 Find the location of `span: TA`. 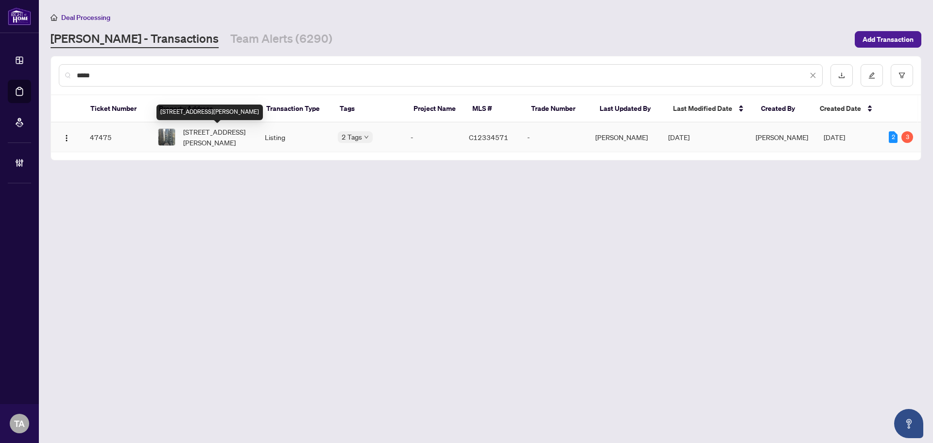

span: TA is located at coordinates (19, 423).